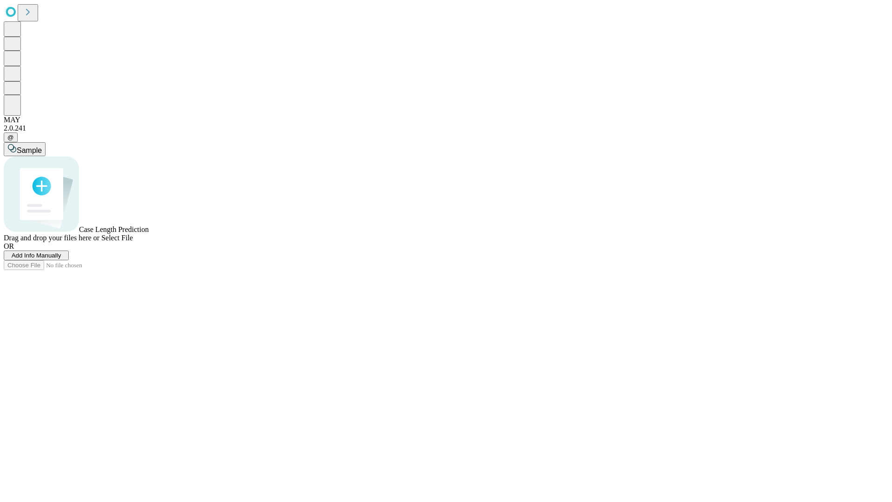 The image size is (892, 502). I want to click on span: Add Info Manually, so click(36, 255).